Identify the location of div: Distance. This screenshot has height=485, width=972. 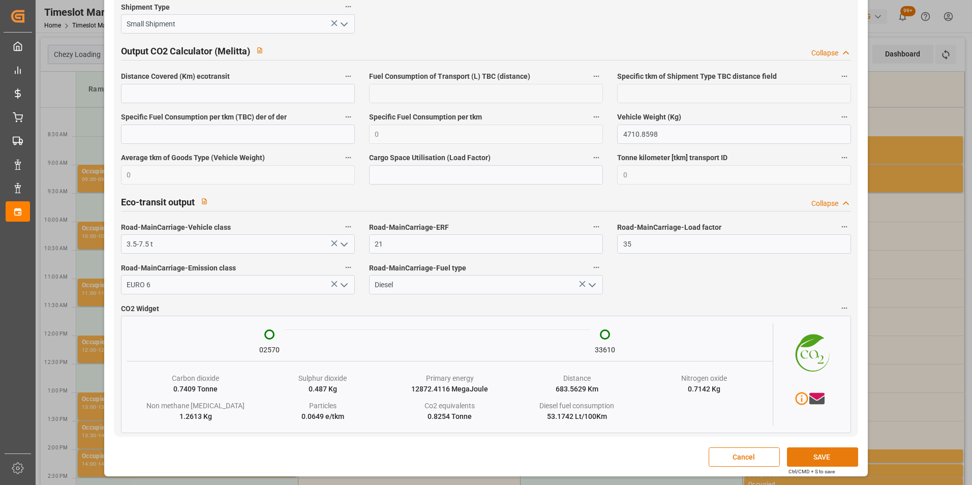
(577, 378).